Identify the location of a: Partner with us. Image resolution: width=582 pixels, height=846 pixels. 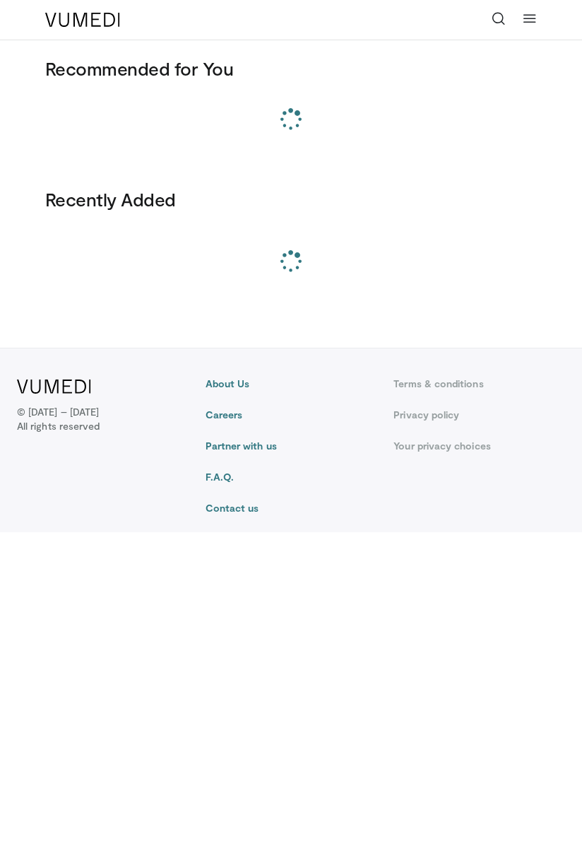
(291, 446).